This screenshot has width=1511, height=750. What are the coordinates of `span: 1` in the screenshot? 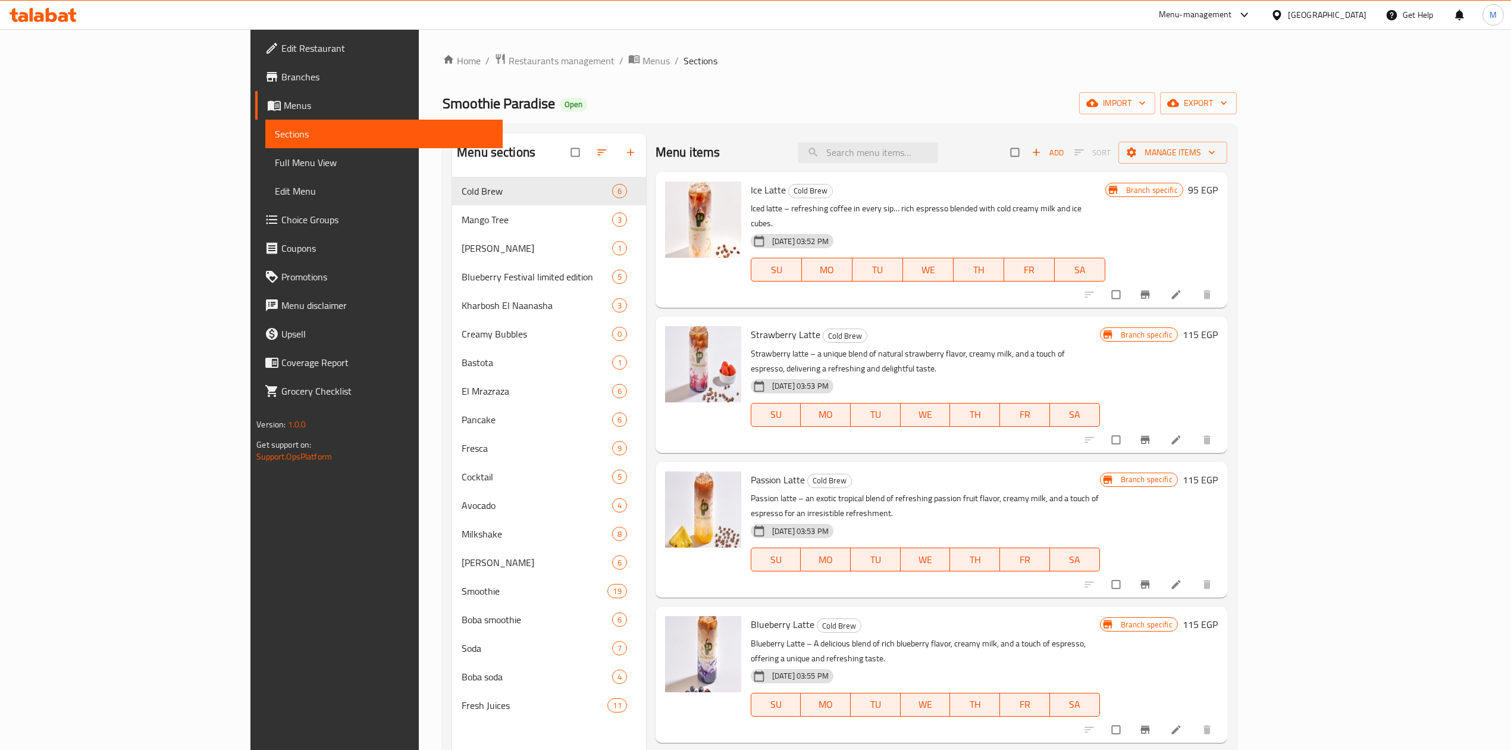 It's located at (619, 248).